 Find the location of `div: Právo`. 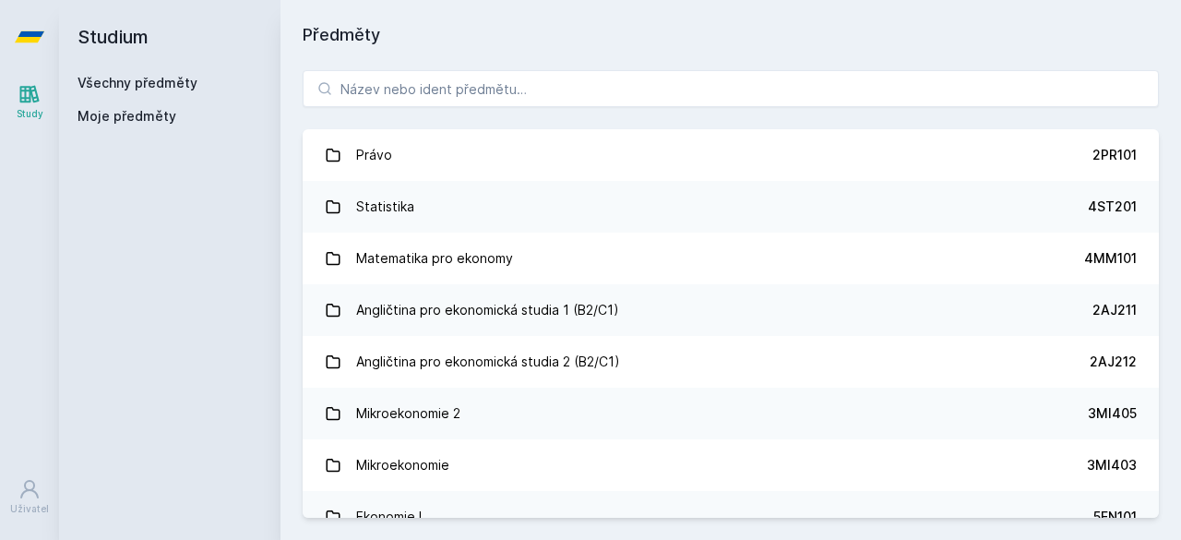

div: Právo is located at coordinates (374, 155).